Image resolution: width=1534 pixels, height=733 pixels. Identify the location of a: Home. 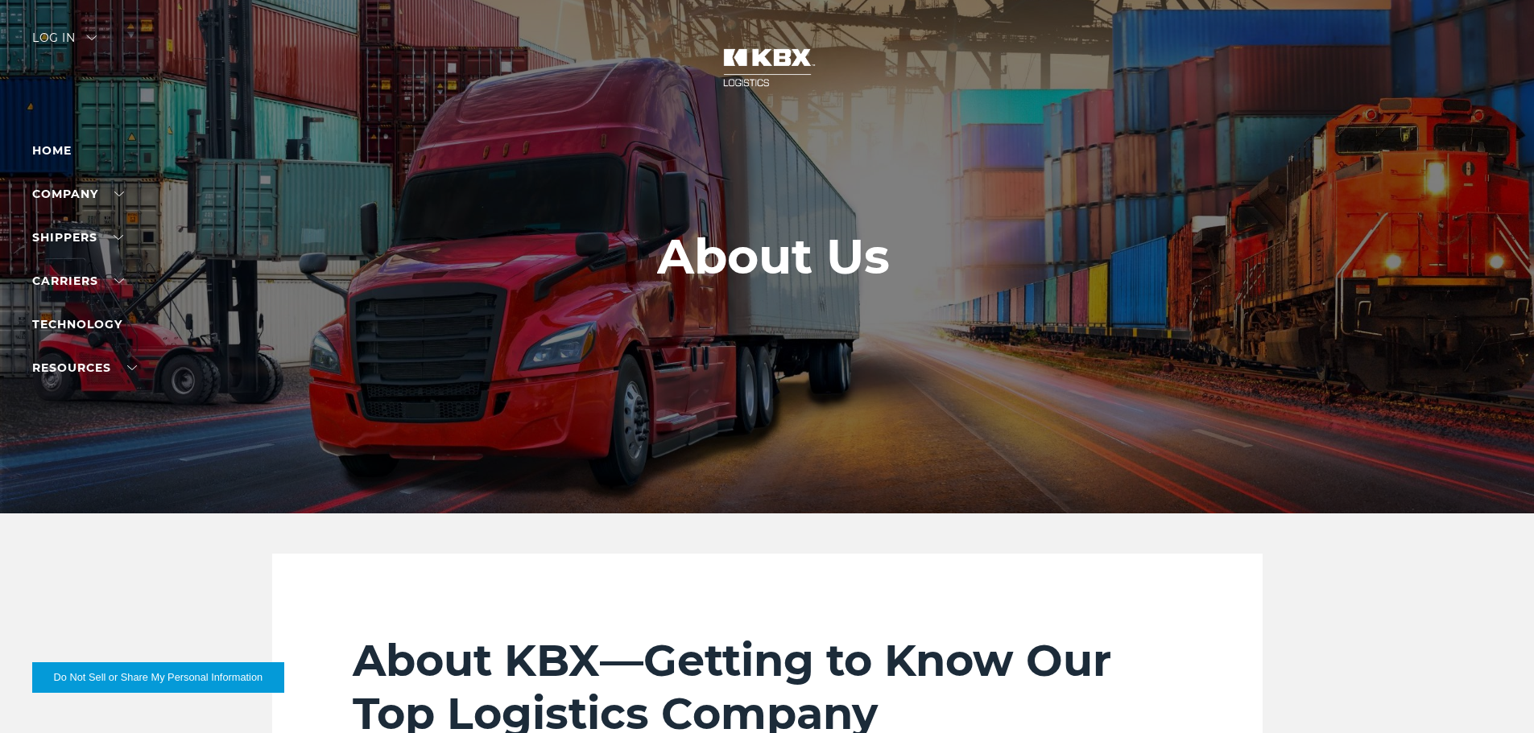
(52, 151).